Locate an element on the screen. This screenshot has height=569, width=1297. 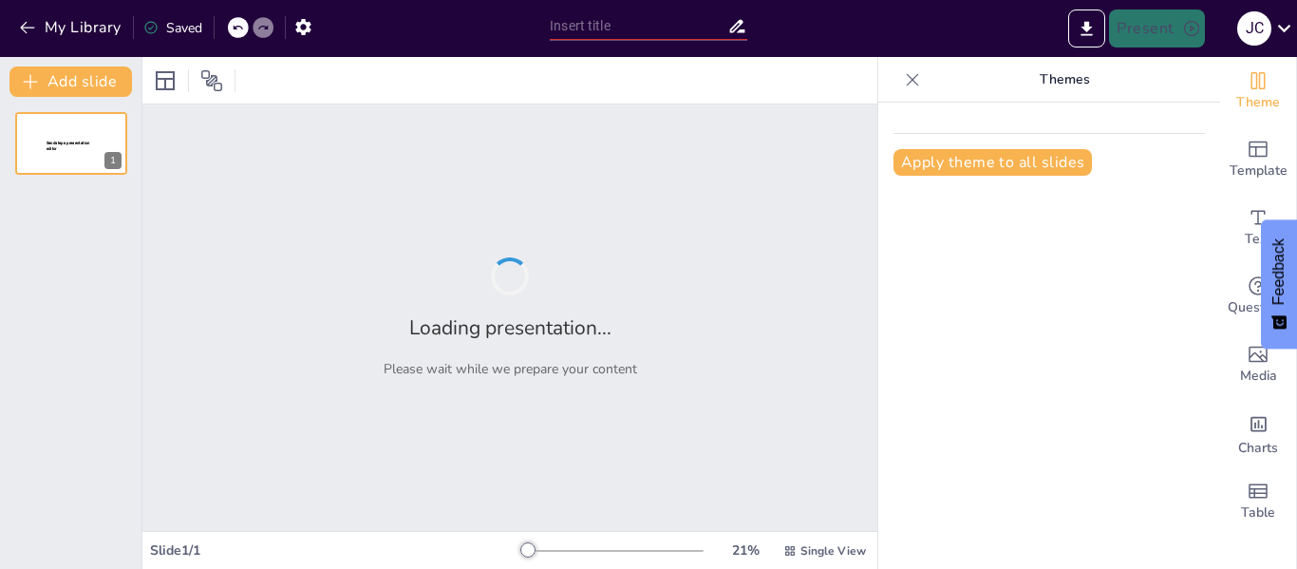
button: Feedback - Show survey is located at coordinates (1279, 284).